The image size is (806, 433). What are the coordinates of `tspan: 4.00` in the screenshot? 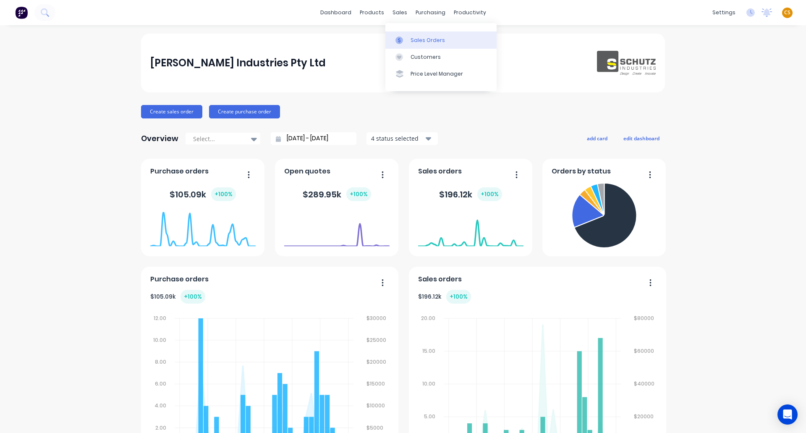 It's located at (160, 405).